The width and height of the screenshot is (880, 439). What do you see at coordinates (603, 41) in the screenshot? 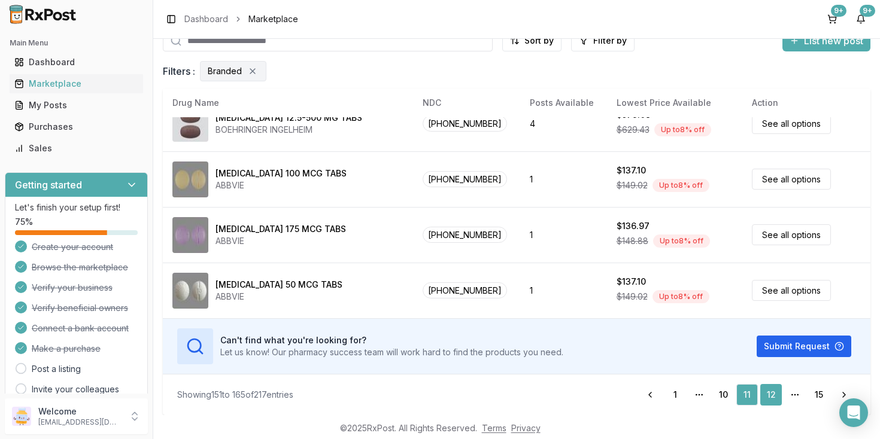
I see `button: Filter by` at bounding box center [603, 41].